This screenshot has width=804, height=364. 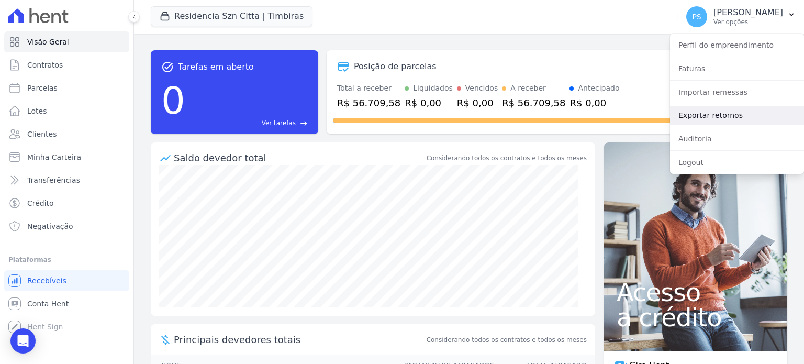 I want to click on span: east, so click(x=303, y=123).